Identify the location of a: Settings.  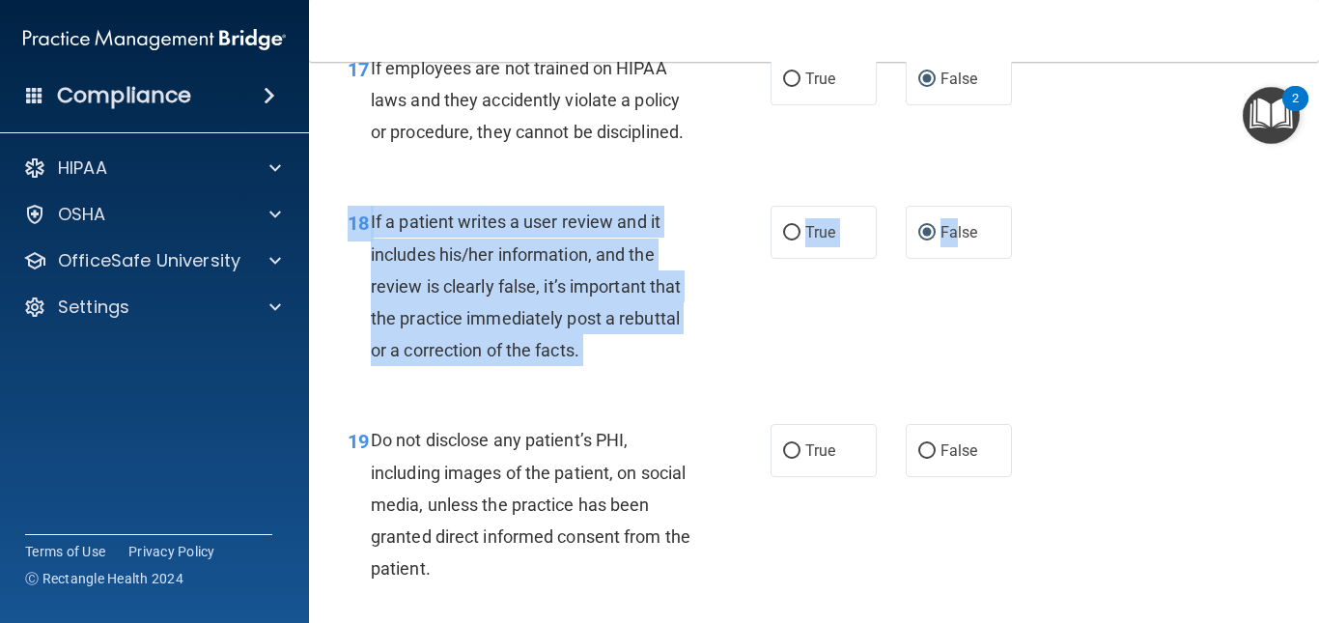
(152, 307).